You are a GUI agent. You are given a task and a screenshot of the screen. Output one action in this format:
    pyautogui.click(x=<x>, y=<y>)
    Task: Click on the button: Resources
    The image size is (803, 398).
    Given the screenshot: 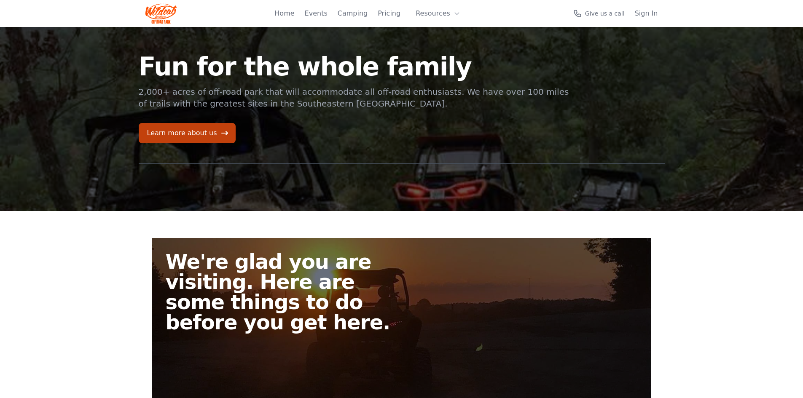 What is the action you would take?
    pyautogui.click(x=438, y=13)
    